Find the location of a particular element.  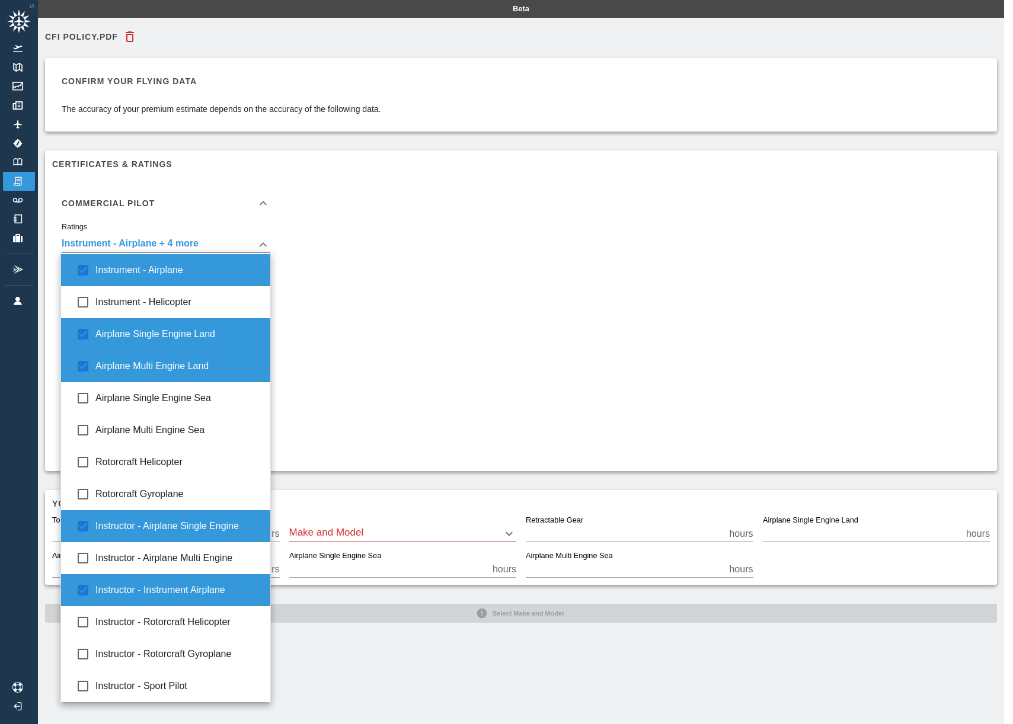

span: Airplane Single Engine Land is located at coordinates (178, 334).